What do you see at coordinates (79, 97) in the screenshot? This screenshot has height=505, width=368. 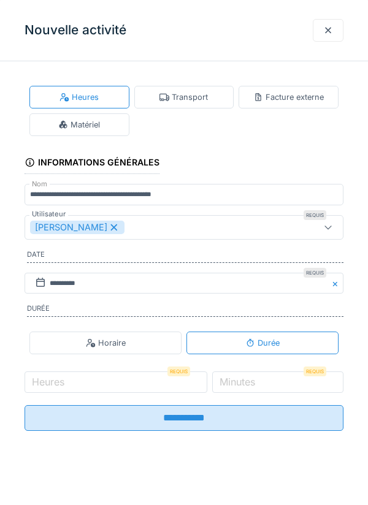 I see `div: Heures` at bounding box center [79, 97].